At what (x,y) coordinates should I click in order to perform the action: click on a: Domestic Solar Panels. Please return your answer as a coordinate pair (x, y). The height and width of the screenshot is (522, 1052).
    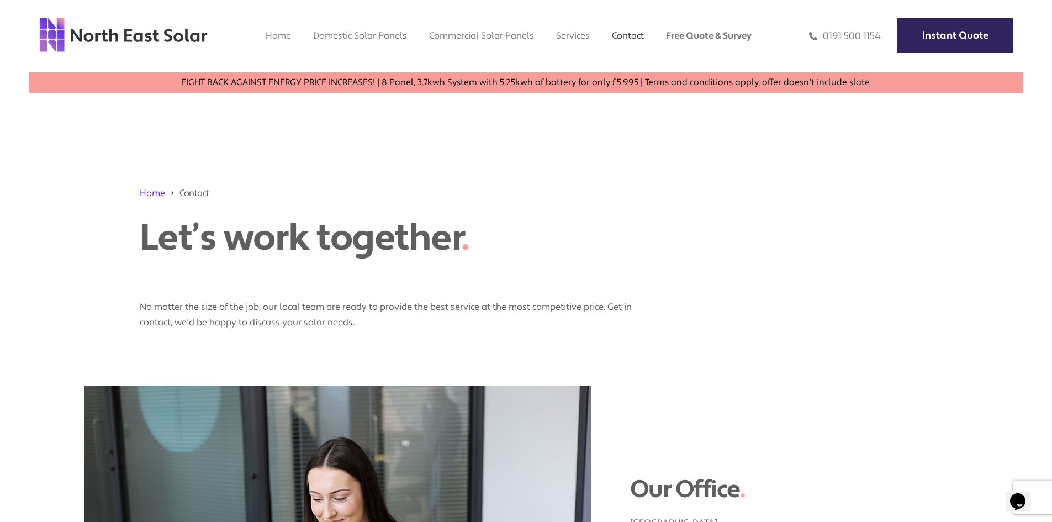
    Looking at the image, I should click on (360, 35).